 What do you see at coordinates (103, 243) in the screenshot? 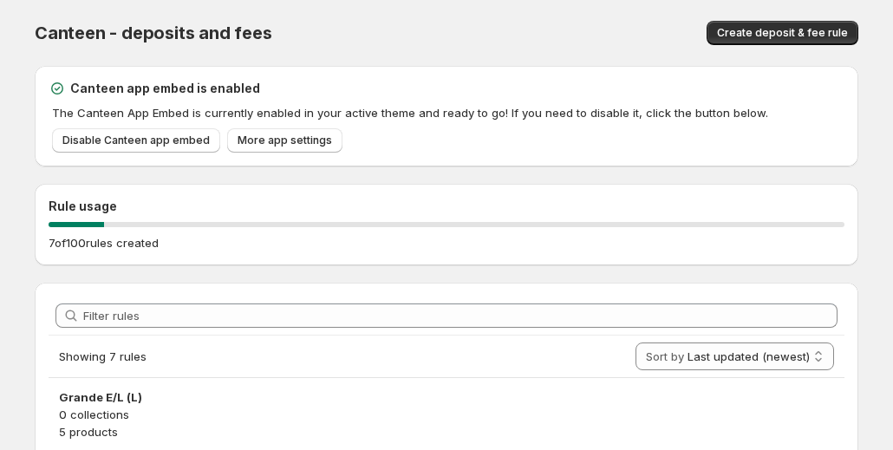
I see `p: 7 of 100 rules created` at bounding box center [103, 243].